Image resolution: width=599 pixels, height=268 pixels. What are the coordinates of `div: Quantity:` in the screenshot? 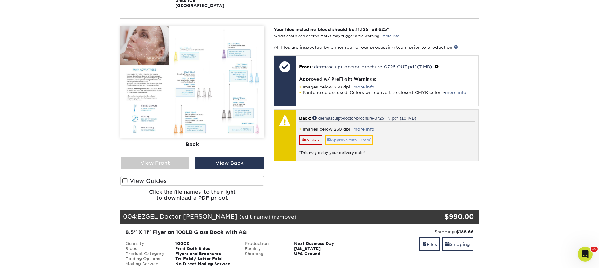 It's located at (146, 243).